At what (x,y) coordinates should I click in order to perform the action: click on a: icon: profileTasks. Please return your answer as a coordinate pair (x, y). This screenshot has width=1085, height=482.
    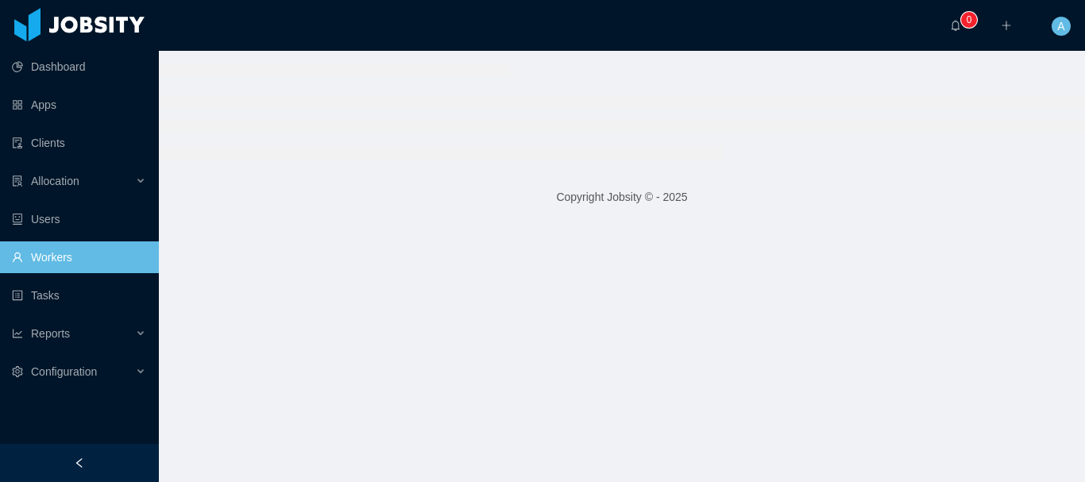
    Looking at the image, I should click on (79, 296).